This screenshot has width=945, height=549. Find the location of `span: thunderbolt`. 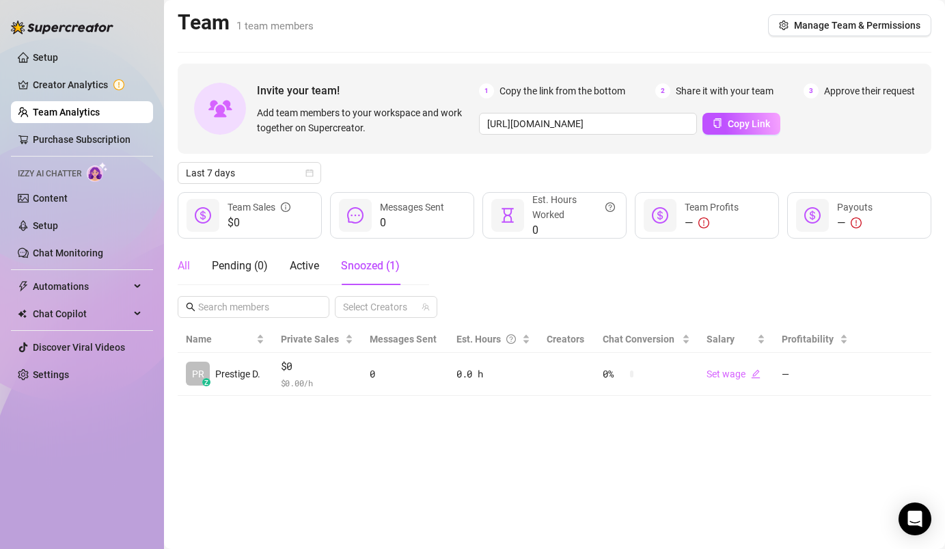

span: thunderbolt is located at coordinates (23, 286).